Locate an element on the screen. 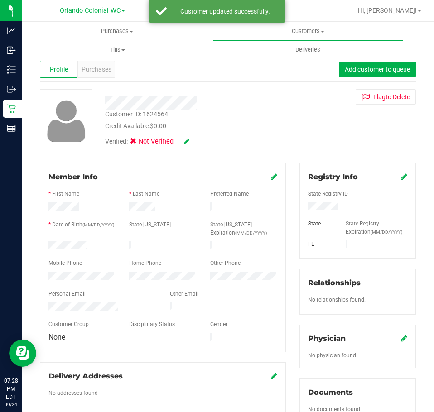 The height and width of the screenshot is (412, 434). span: Relationships is located at coordinates (334, 283).